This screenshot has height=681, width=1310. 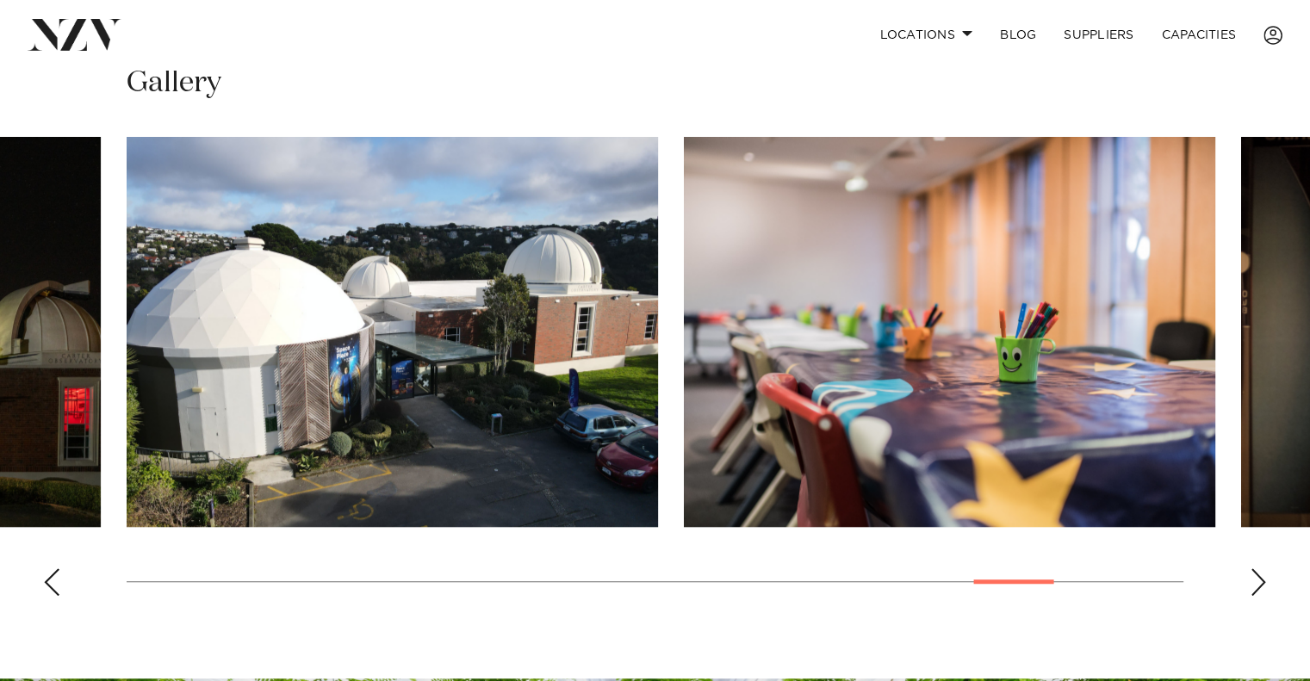 What do you see at coordinates (1199, 34) in the screenshot?
I see `a: Capacities` at bounding box center [1199, 34].